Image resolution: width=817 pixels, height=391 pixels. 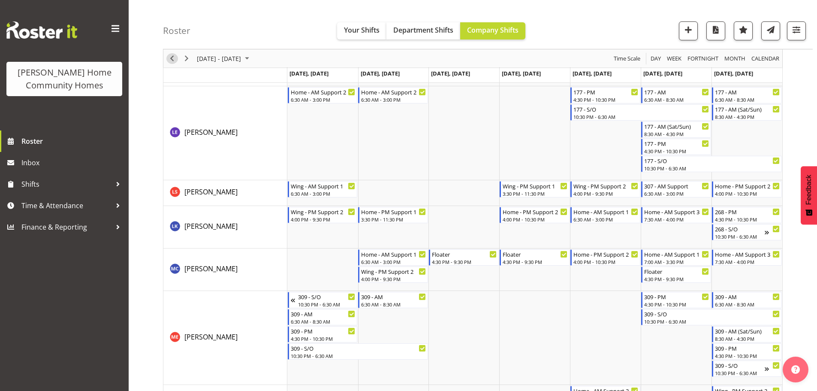 What do you see at coordinates (393, 215) in the screenshot?
I see `div: Lovejot Kaur"s event - Home - PM Support 1 Begin From Tuesday, September 9, 2025 at 3:30:00 PM GM...` at bounding box center [393, 215].